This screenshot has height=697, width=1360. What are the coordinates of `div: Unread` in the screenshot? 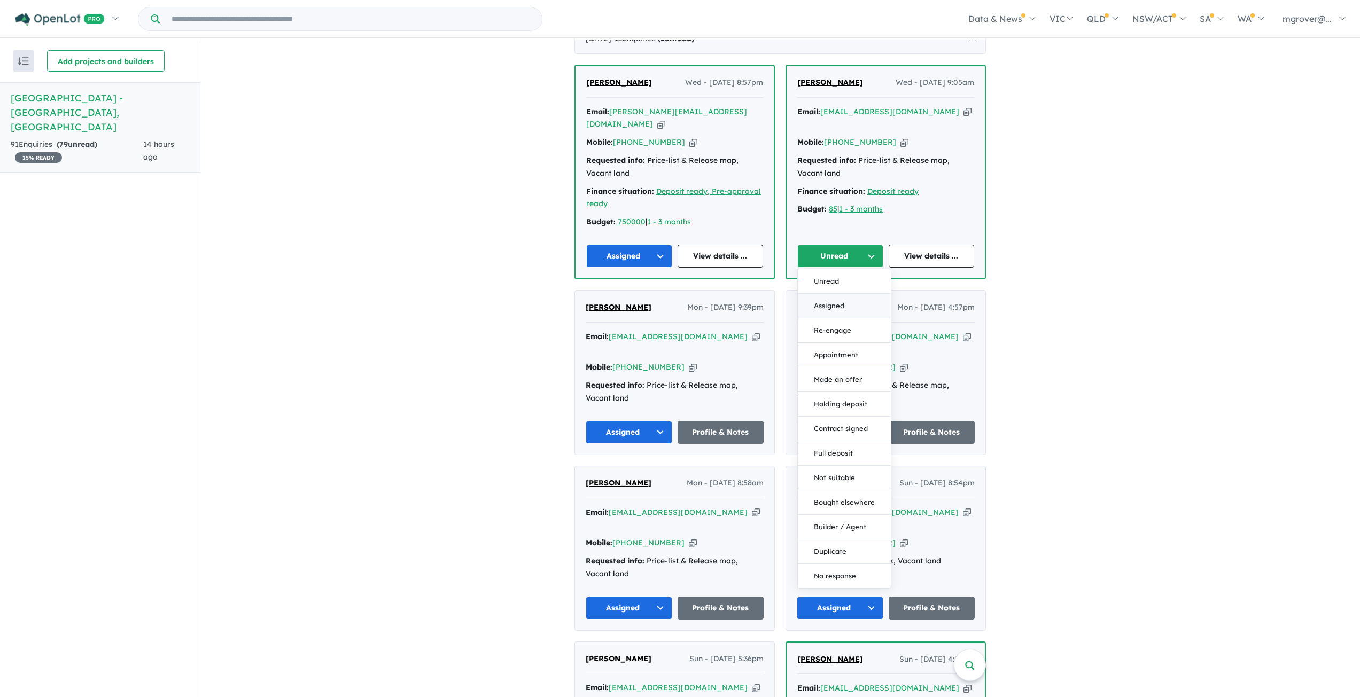 It's located at (844, 429).